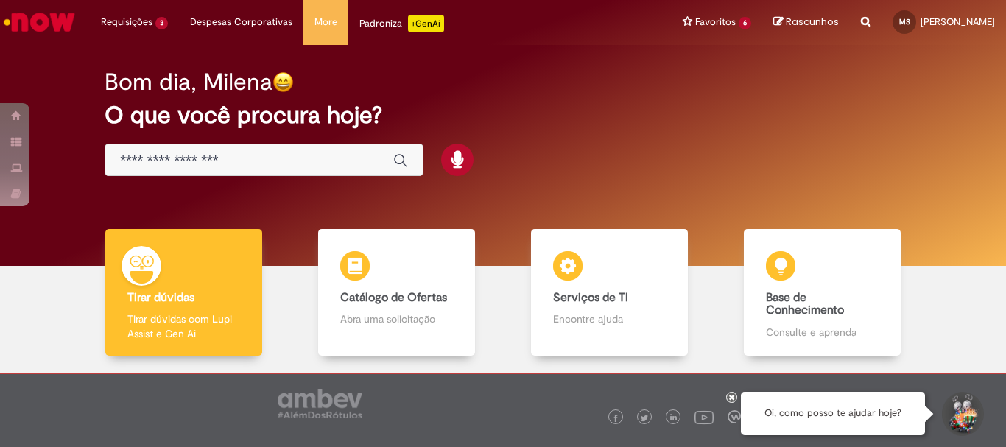 This screenshot has width=1006, height=447. I want to click on img: logo_footer_workplace.png, so click(734, 417).